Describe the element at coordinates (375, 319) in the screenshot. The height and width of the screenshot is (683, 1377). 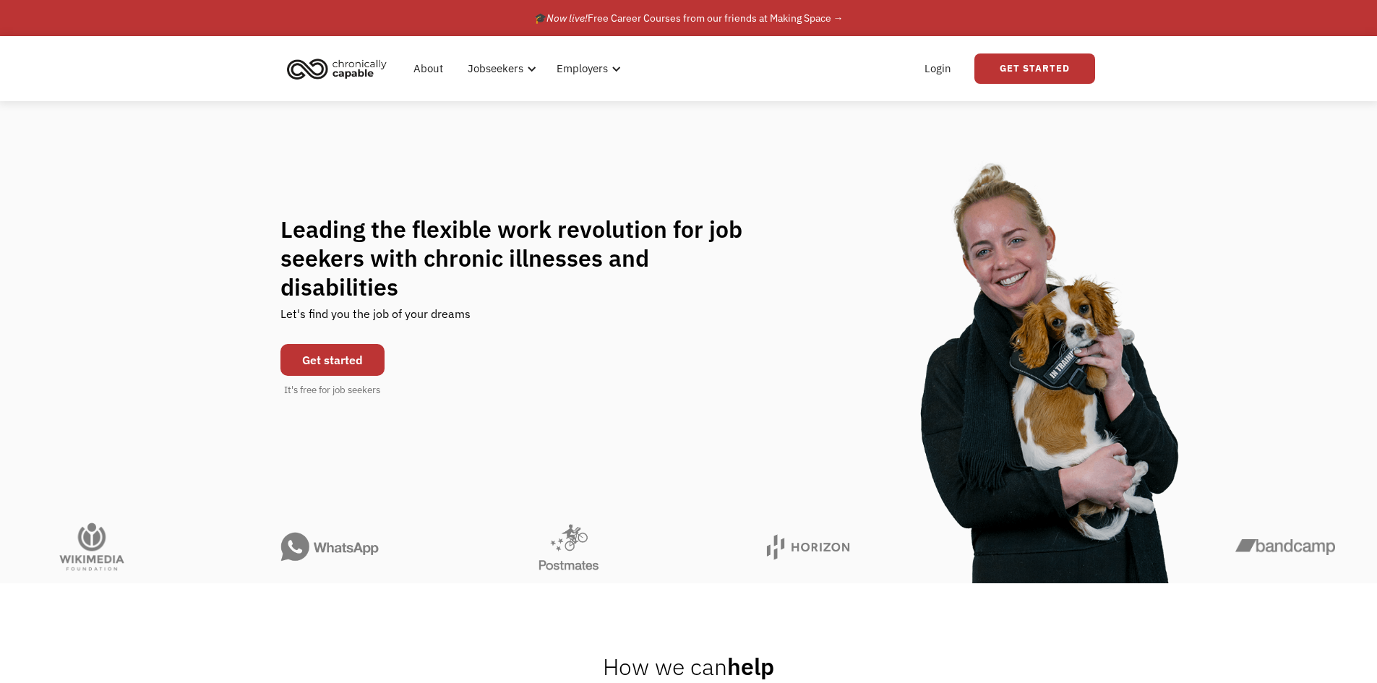
I see `div: Let's find you the job of your dreams` at that location.